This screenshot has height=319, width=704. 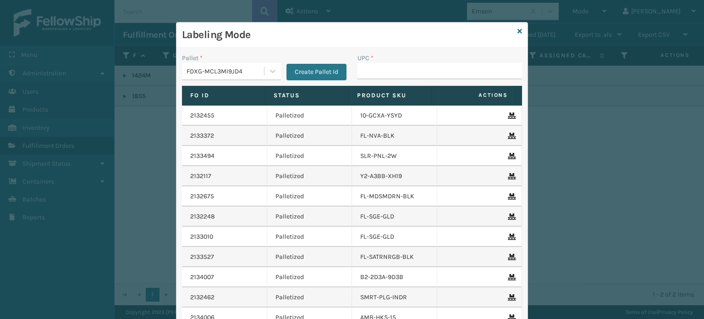 I want to click on a: 2133527, so click(x=202, y=257).